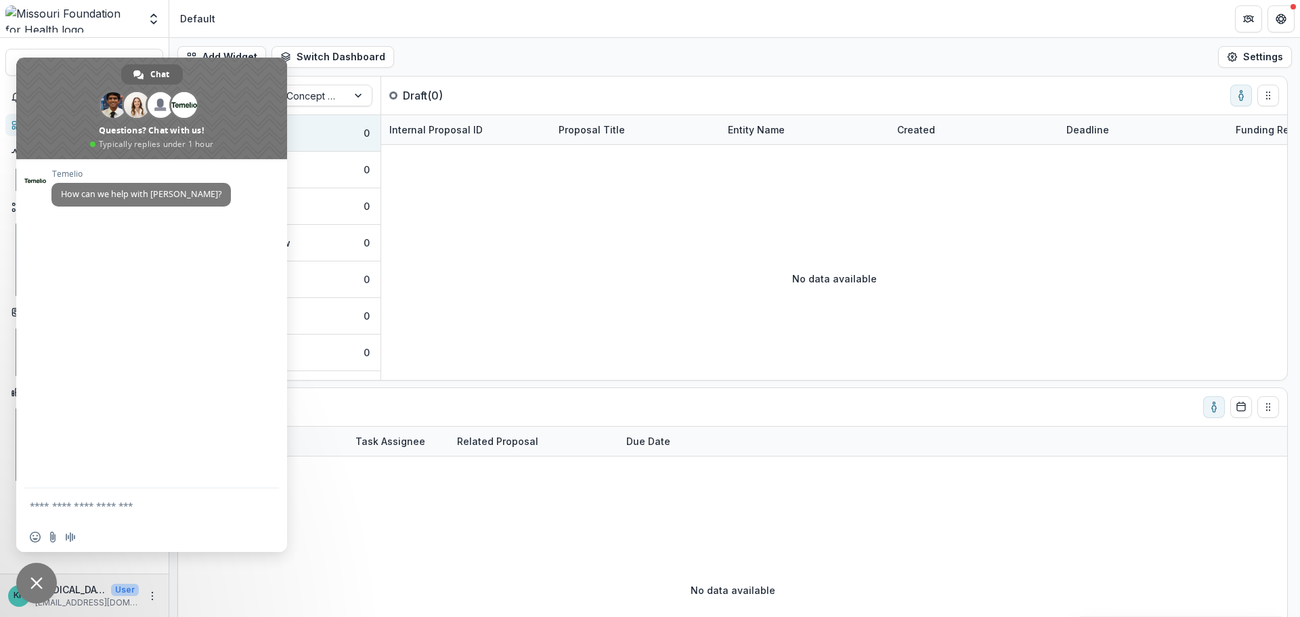 The width and height of the screenshot is (1300, 617). What do you see at coordinates (152, 596) in the screenshot?
I see `button: More` at bounding box center [152, 596].